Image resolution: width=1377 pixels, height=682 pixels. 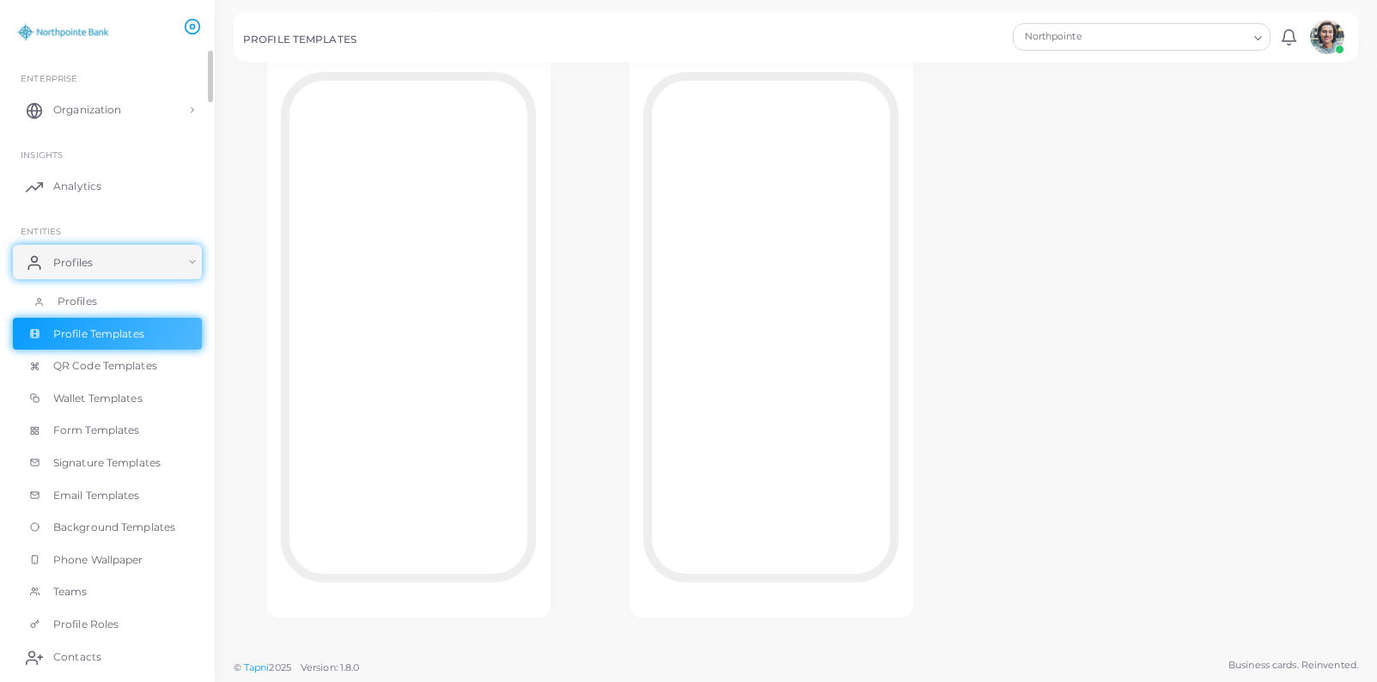 I want to click on span: Northpointe, so click(x=1084, y=37).